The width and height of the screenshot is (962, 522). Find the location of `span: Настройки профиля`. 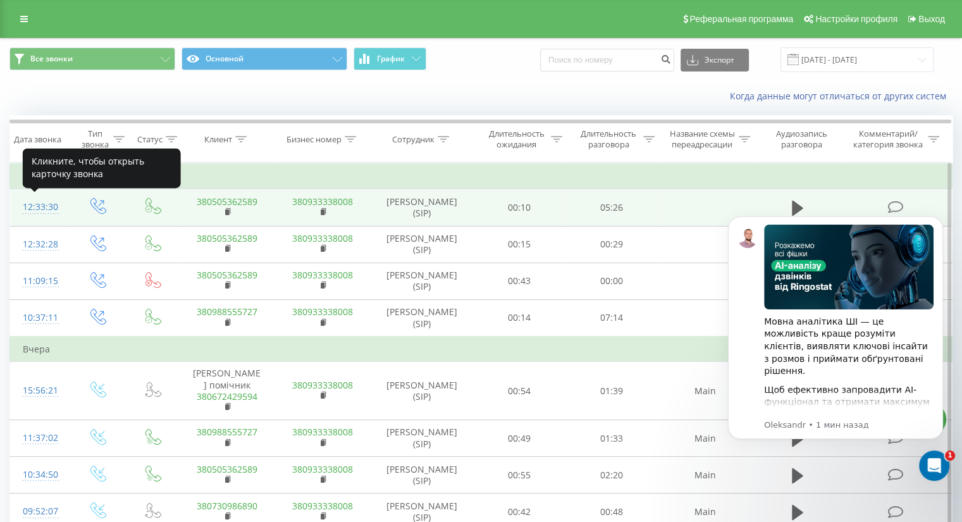

span: Настройки профиля is located at coordinates (856, 19).